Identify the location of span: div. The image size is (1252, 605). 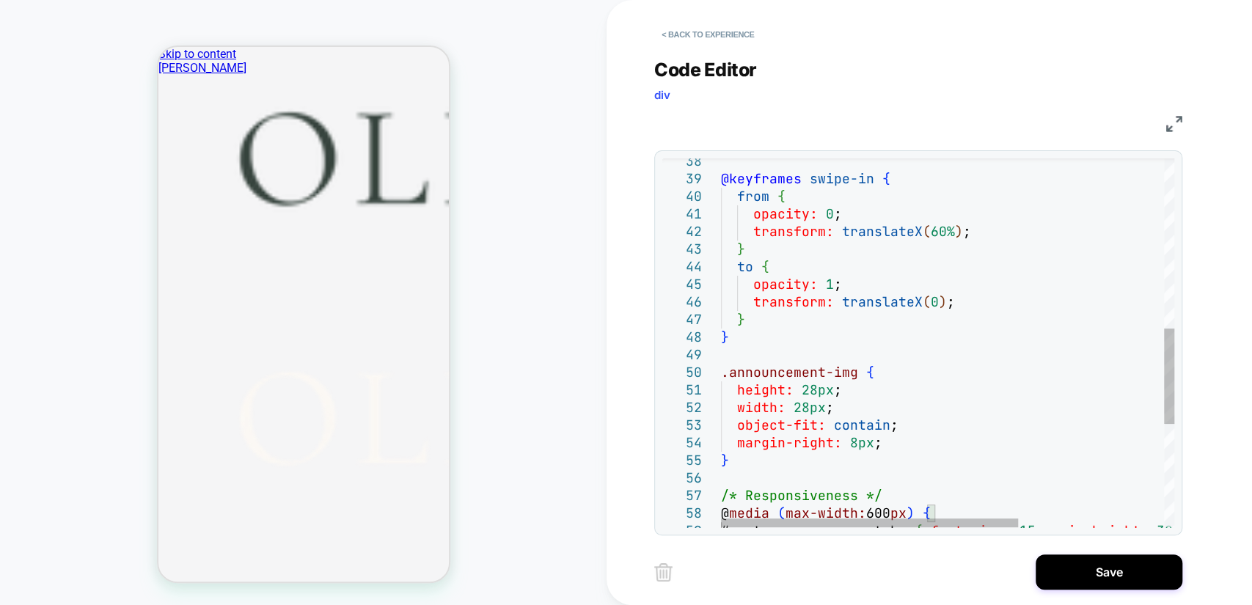
(663, 95).